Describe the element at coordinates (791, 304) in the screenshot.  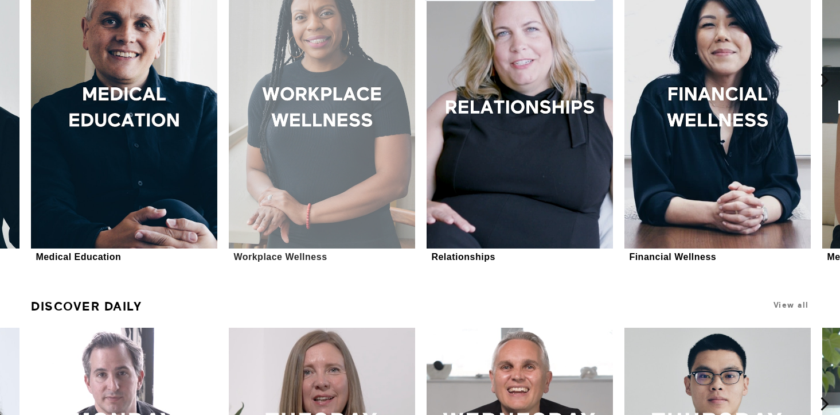
I see `a: View all` at that location.